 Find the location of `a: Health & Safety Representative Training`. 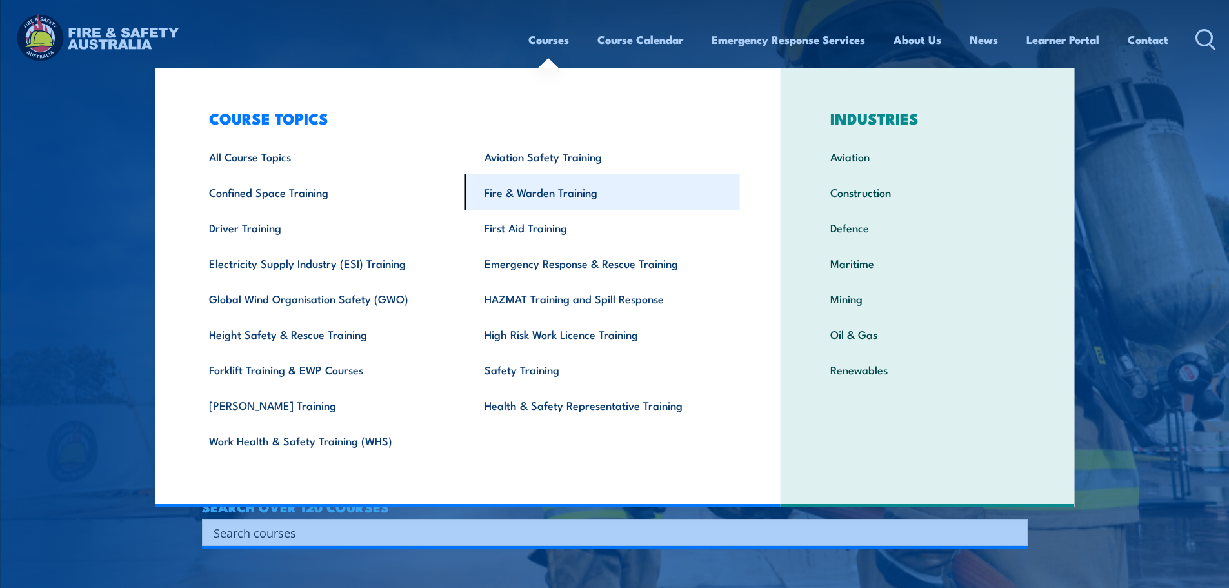

a: Health & Safety Representative Training is located at coordinates (602, 405).